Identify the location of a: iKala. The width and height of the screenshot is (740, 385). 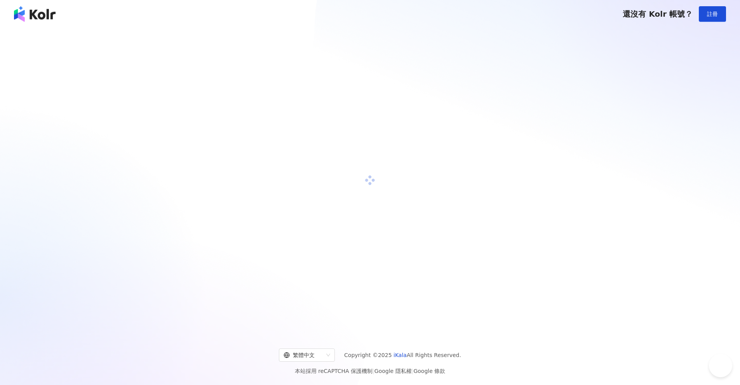
(400, 355).